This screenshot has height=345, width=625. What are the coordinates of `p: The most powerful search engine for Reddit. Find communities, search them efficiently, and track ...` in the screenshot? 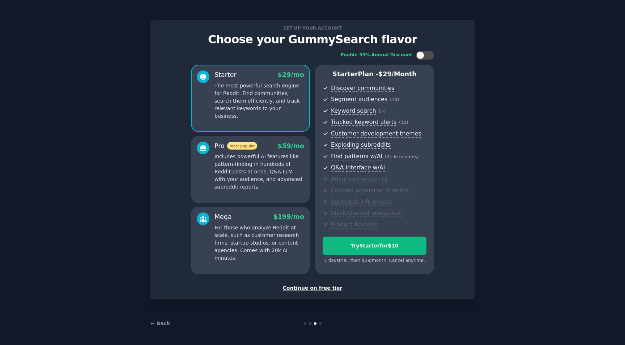 It's located at (259, 101).